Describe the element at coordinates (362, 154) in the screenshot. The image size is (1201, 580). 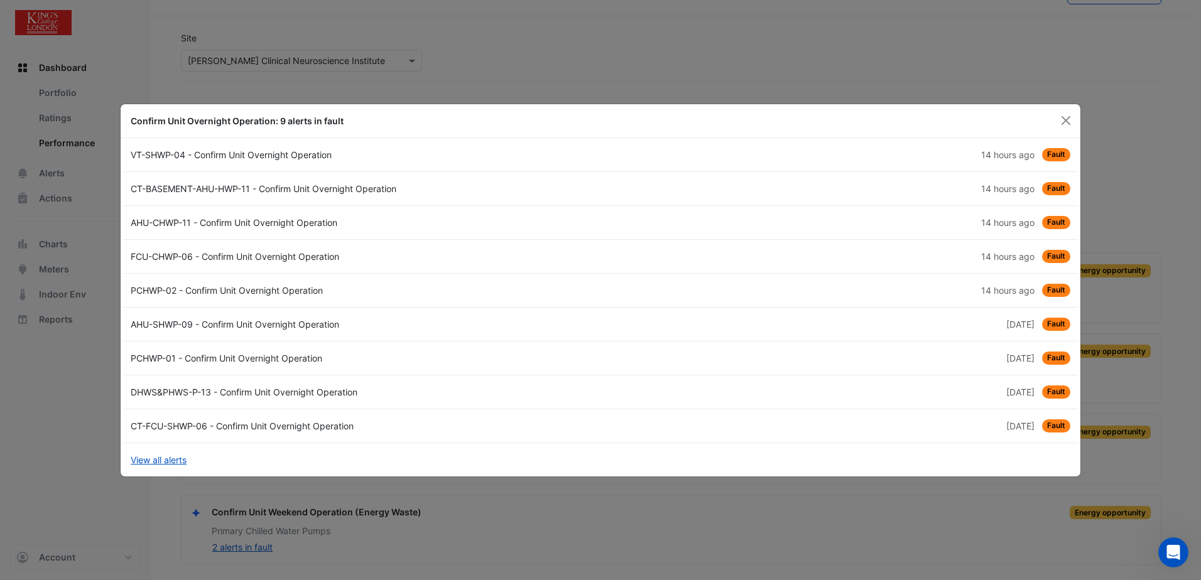
I see `div: VT-SHWP-04 - Confirm Unit Overnight Operation` at that location.